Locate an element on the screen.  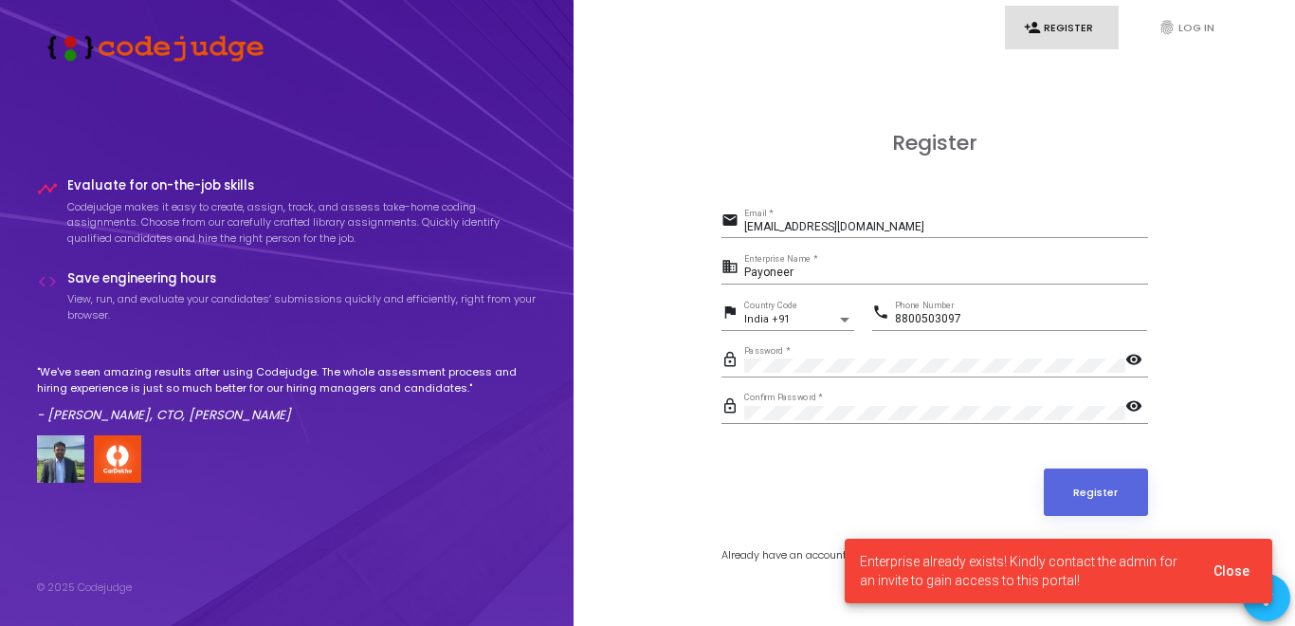
i: timeline is located at coordinates (47, 189).